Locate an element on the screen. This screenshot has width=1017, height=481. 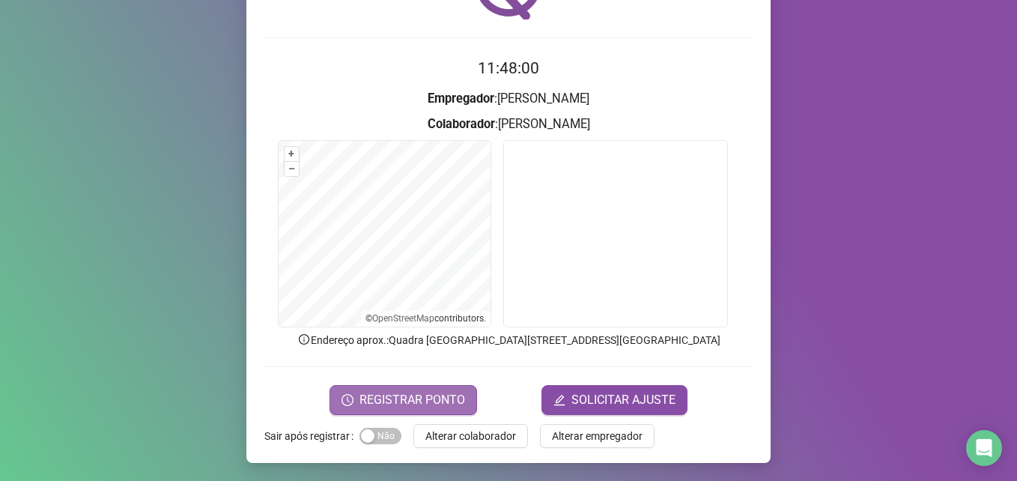
time: 11:48:00 is located at coordinates (509, 68).